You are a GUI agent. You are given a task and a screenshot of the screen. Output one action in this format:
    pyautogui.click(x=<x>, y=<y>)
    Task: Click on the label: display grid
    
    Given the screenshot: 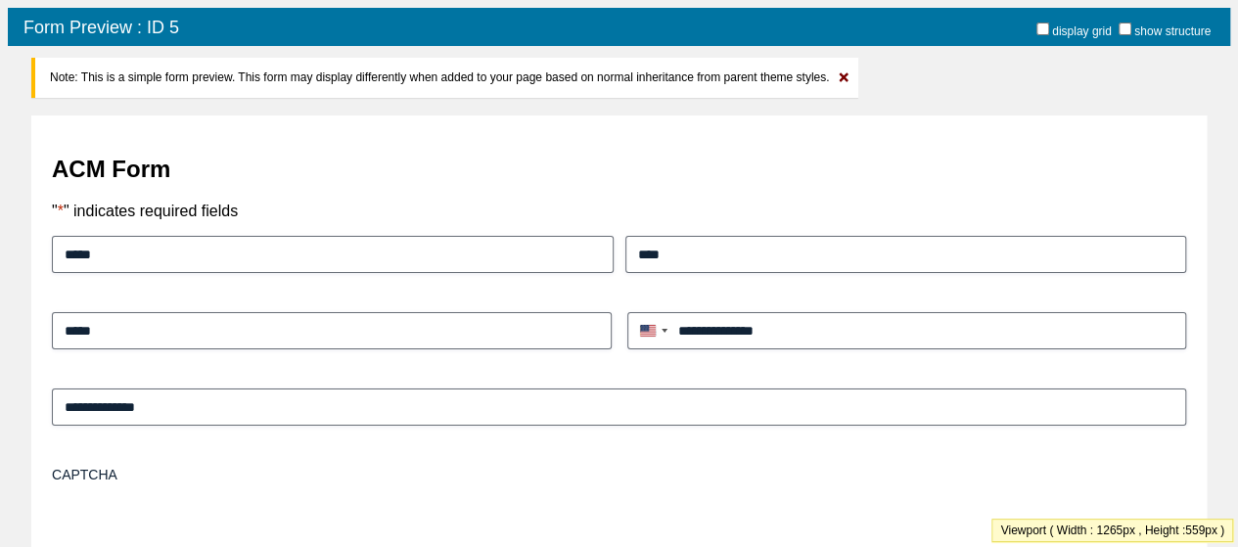 What is the action you would take?
    pyautogui.click(x=1081, y=31)
    